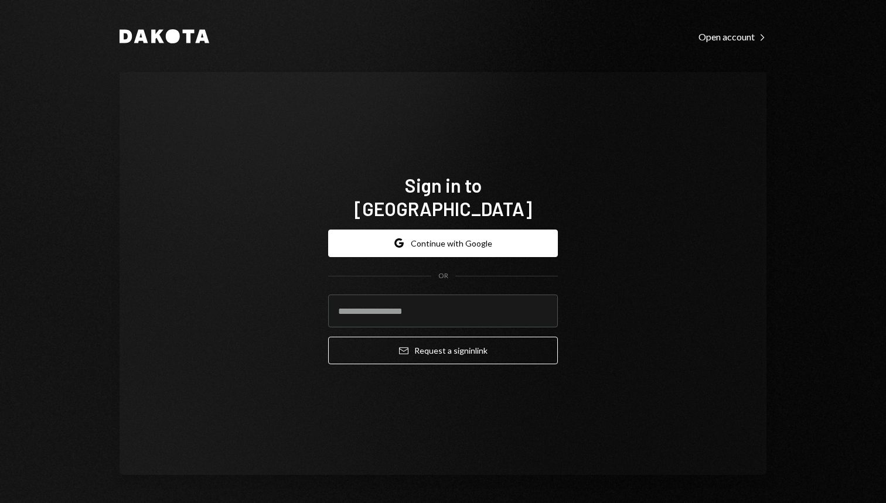  What do you see at coordinates (443, 243) in the screenshot?
I see `button: Continue with Google` at bounding box center [443, 243].